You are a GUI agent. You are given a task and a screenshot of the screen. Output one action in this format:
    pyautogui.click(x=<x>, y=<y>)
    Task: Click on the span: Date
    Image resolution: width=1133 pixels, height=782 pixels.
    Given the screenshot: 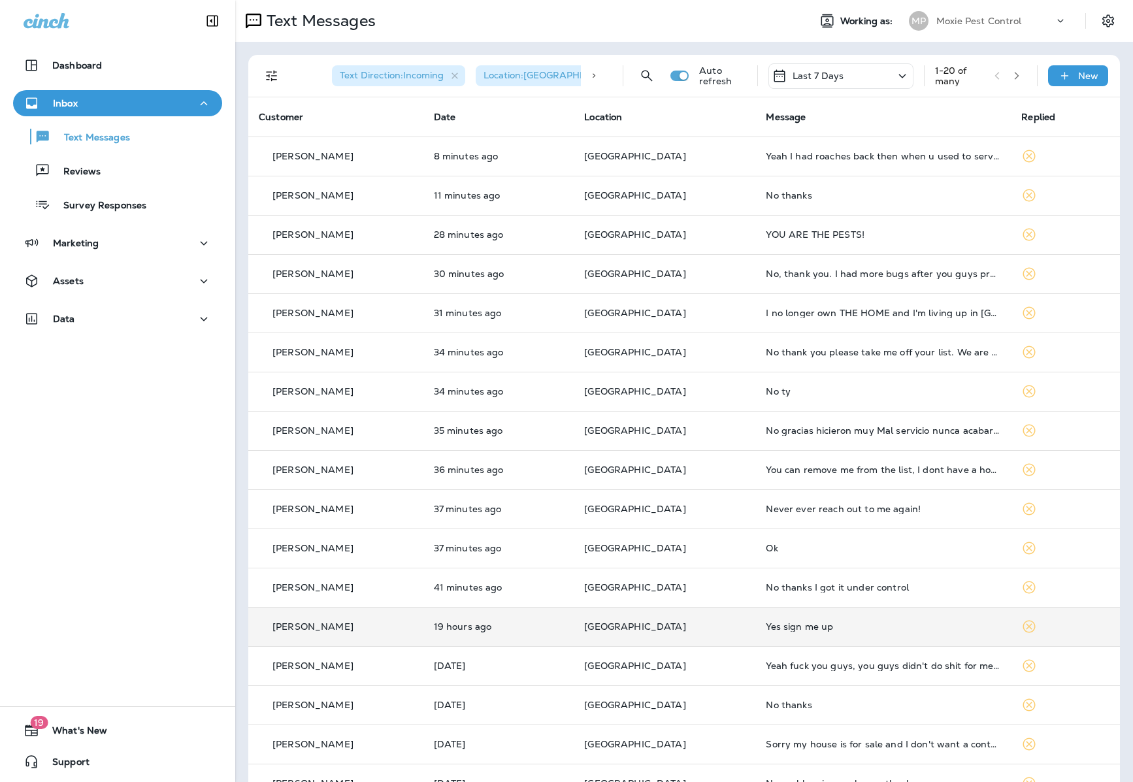 What is the action you would take?
    pyautogui.click(x=445, y=117)
    